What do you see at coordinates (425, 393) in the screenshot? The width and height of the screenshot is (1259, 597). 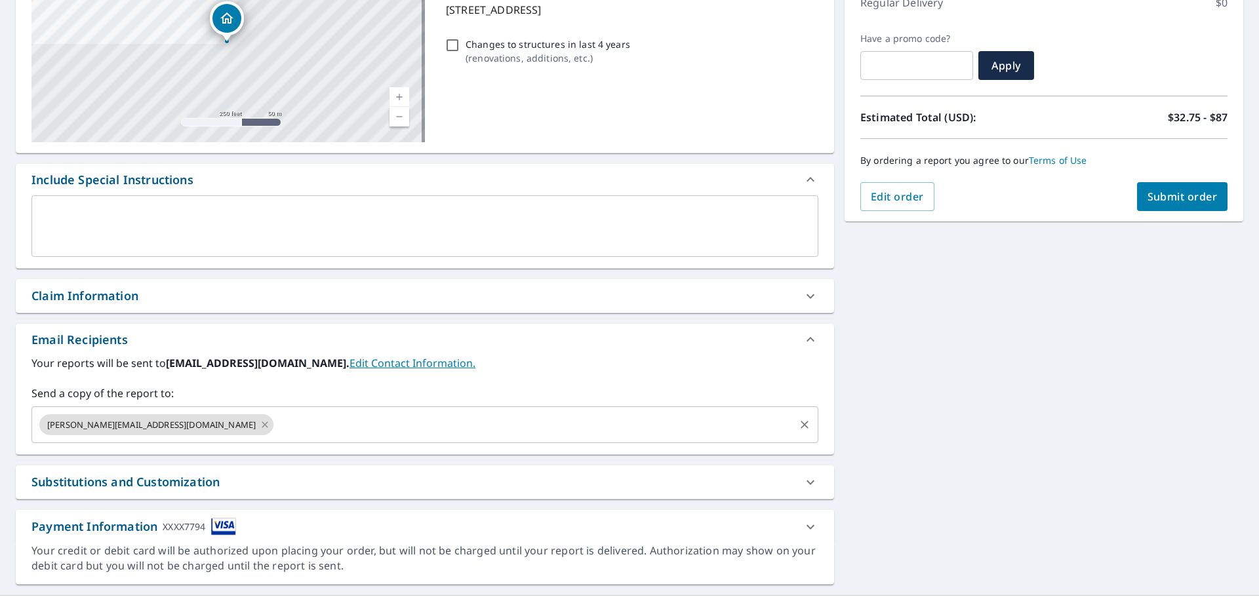 I see `label: Send a copy of the report to:` at bounding box center [425, 393].